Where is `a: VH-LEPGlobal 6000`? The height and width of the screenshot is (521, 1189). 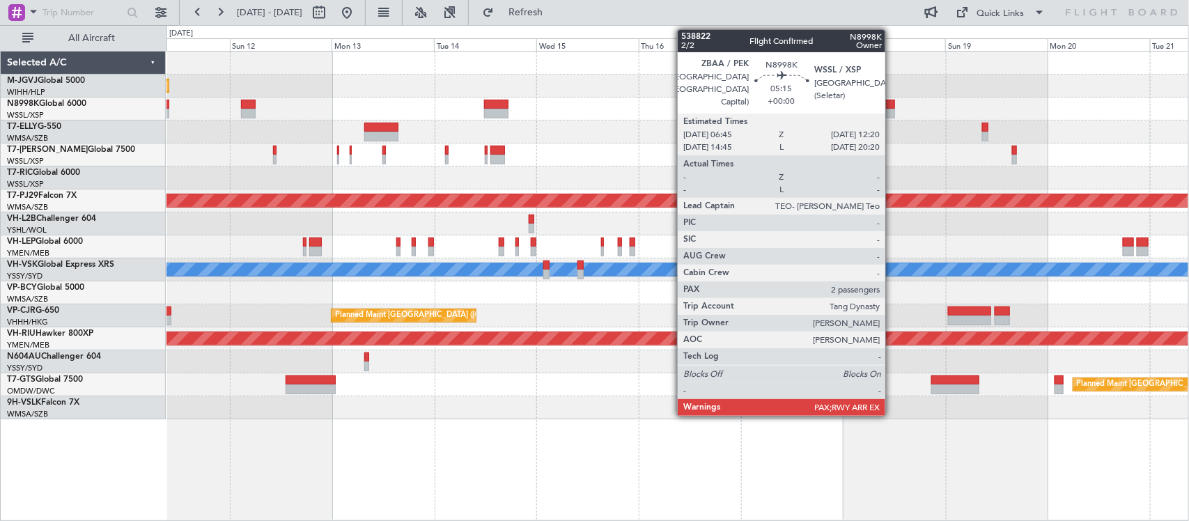 a: VH-LEPGlobal 6000 is located at coordinates (45, 242).